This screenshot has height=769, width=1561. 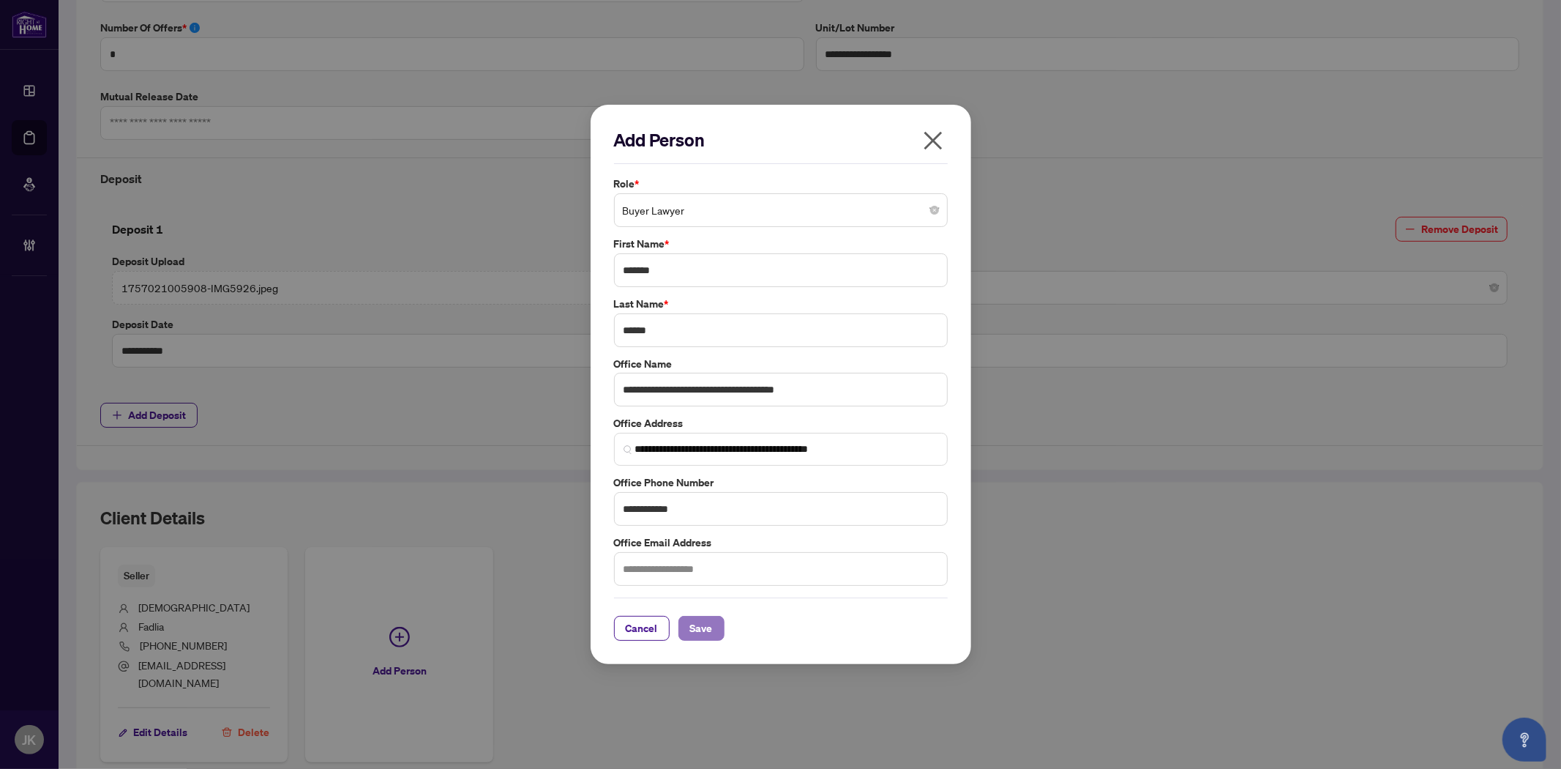 I want to click on button: Cancel, so click(x=642, y=628).